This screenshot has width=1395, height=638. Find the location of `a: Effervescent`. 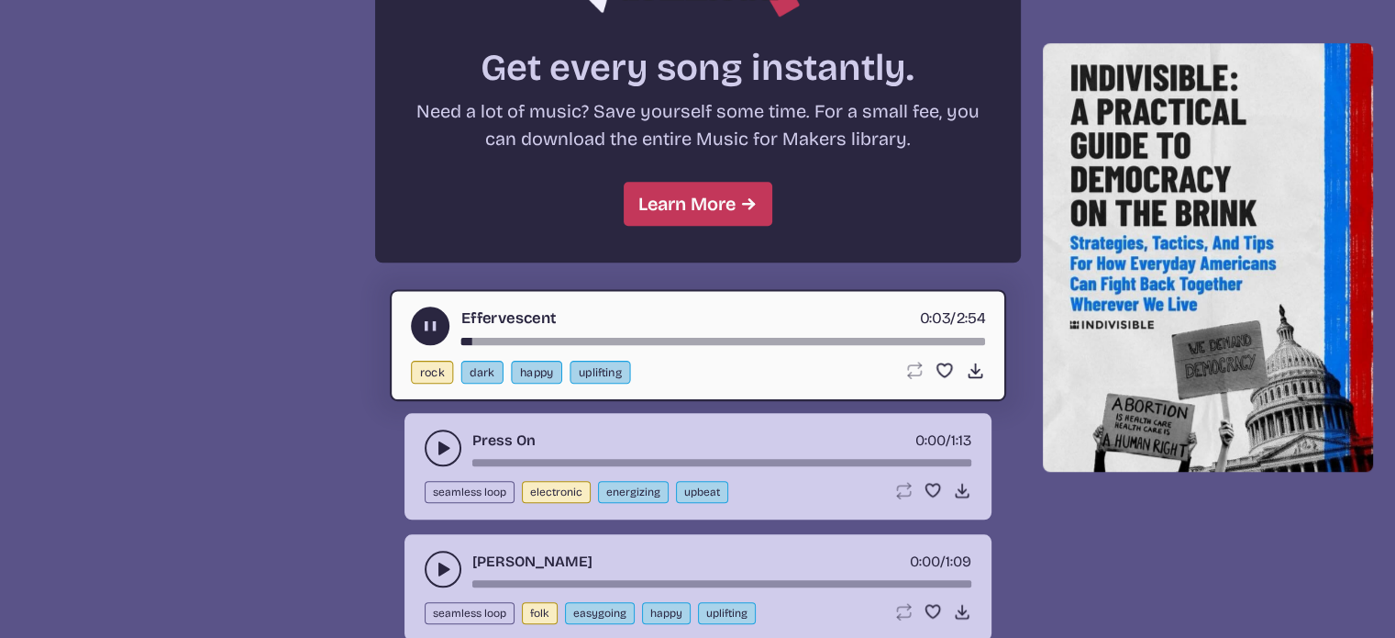

a: Effervescent is located at coordinates (508, 317).